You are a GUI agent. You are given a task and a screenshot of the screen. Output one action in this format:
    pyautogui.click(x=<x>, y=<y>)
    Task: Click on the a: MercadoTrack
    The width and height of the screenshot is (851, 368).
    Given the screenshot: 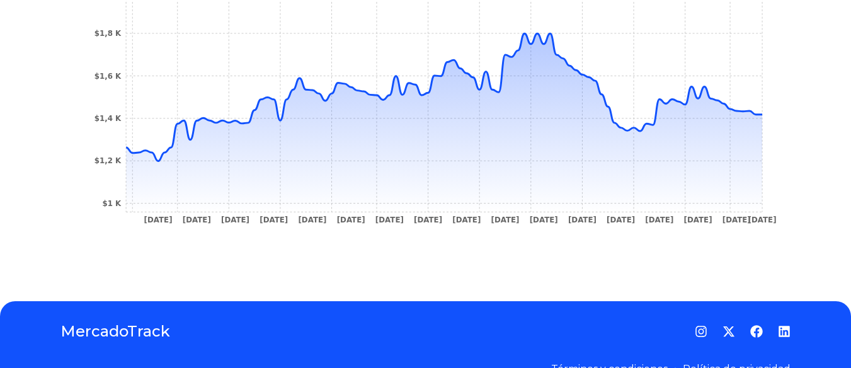 What is the action you would take?
    pyautogui.click(x=115, y=331)
    